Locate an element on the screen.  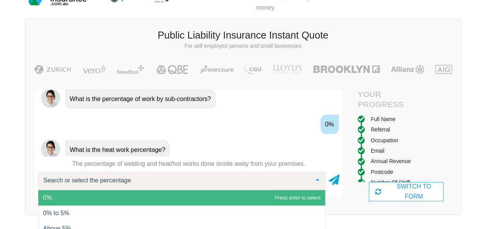
div: Full Name is located at coordinates (383, 119).